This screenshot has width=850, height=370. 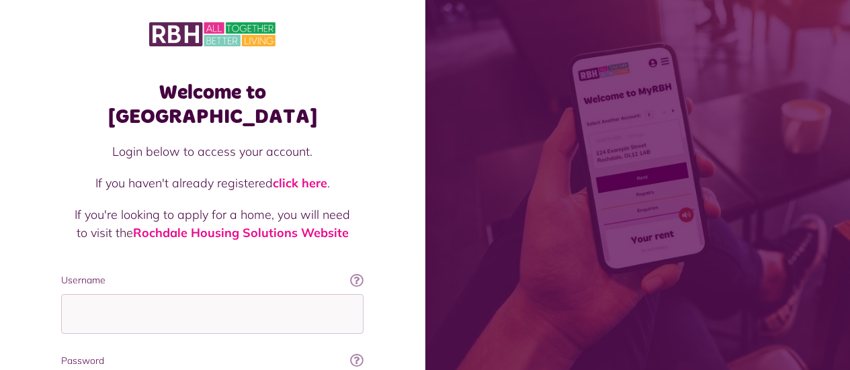 What do you see at coordinates (212, 183) in the screenshot?
I see `p: If you haven't already registered .` at bounding box center [212, 183].